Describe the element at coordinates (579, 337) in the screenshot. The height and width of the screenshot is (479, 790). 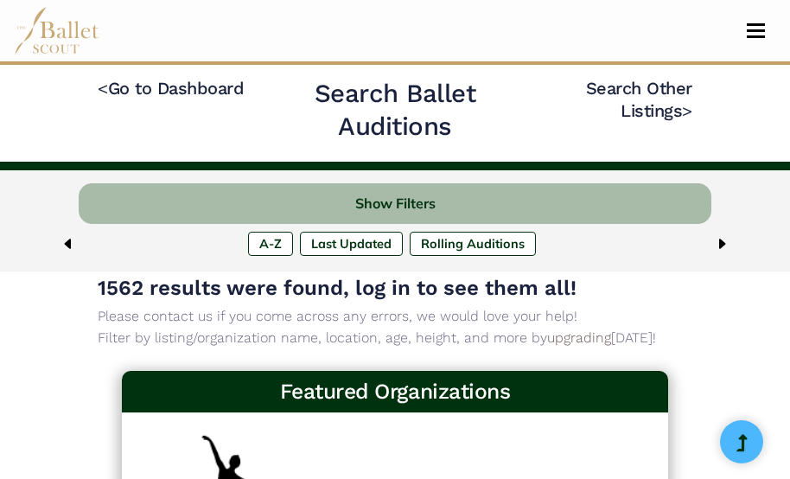
I see `a: upgrading` at that location.